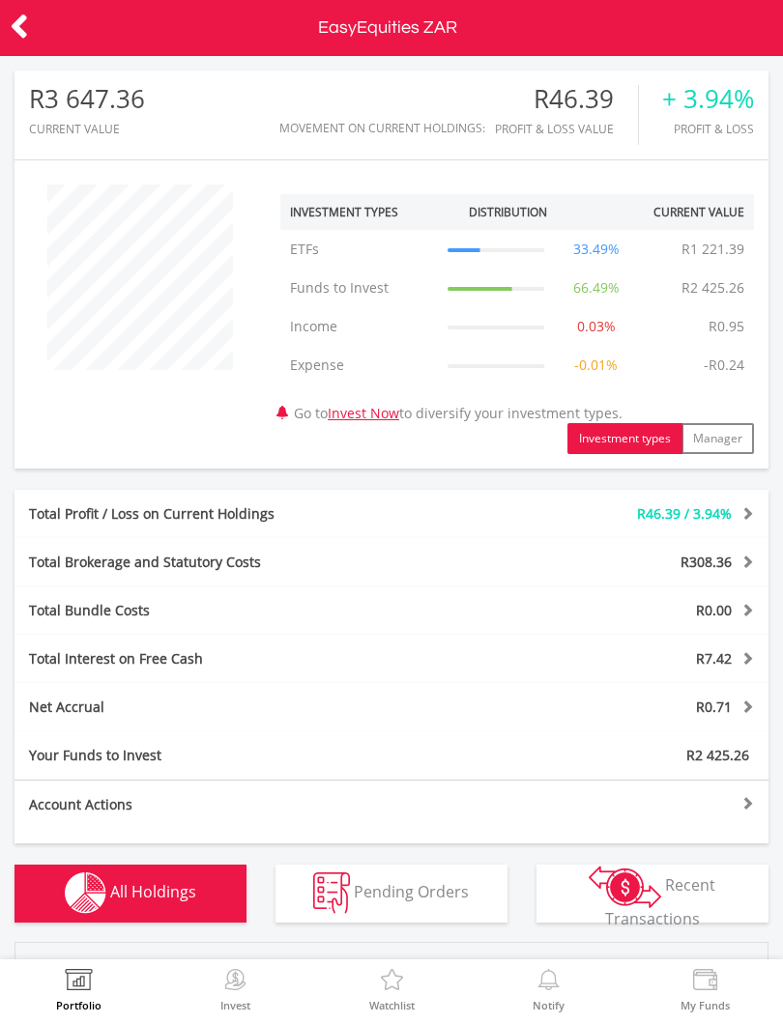 This screenshot has width=783, height=1024. I want to click on div: Net Accrual, so click(234, 707).